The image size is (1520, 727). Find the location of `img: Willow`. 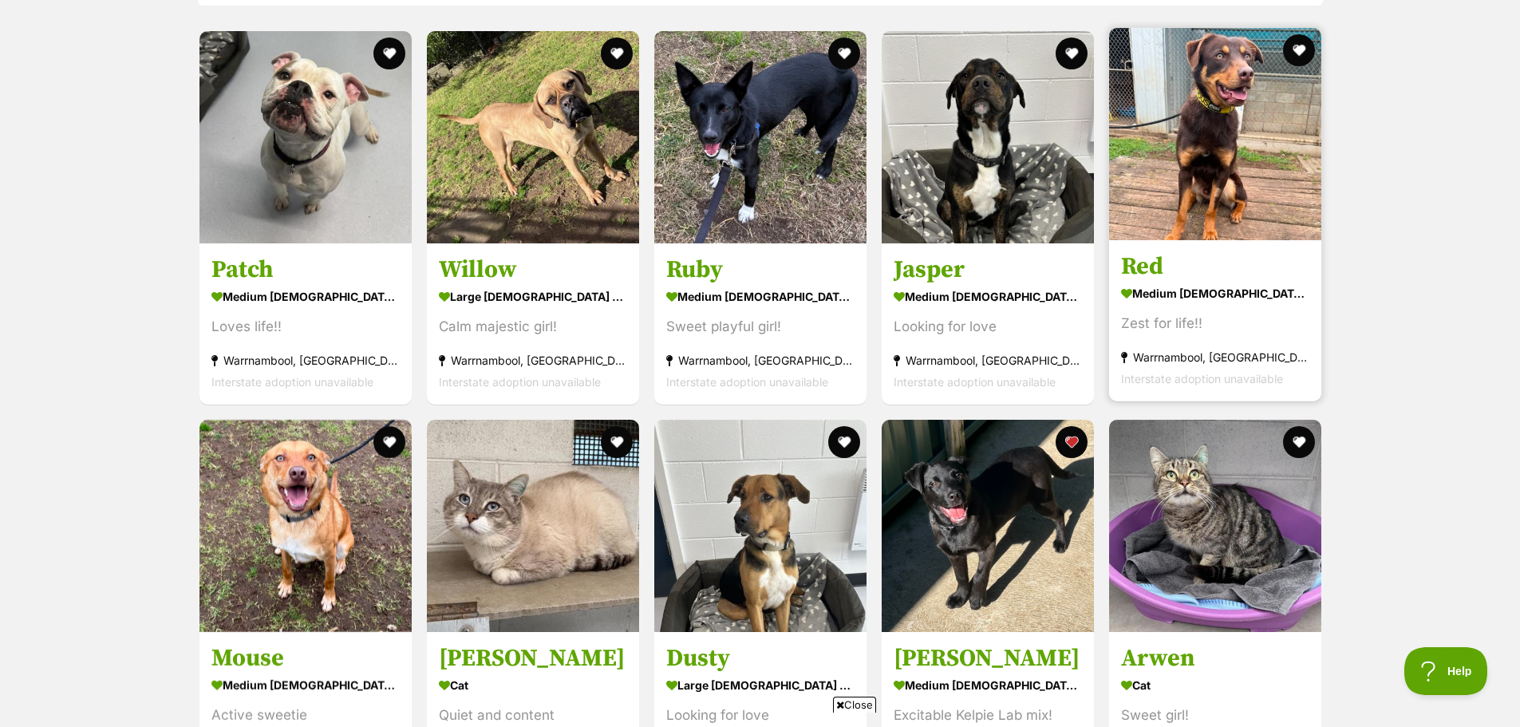

img: Willow is located at coordinates (533, 137).